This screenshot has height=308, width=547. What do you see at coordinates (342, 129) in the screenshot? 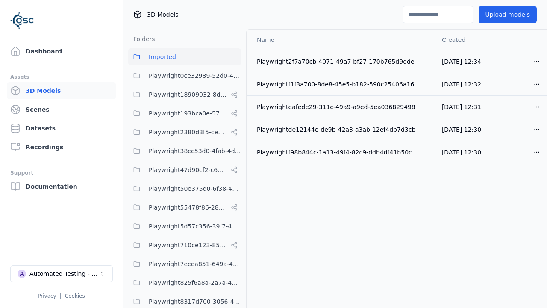
I see `div: Playwrightde12144e-de9b-42a3-a3ab-12ef4db7d3cb` at bounding box center [342, 129].